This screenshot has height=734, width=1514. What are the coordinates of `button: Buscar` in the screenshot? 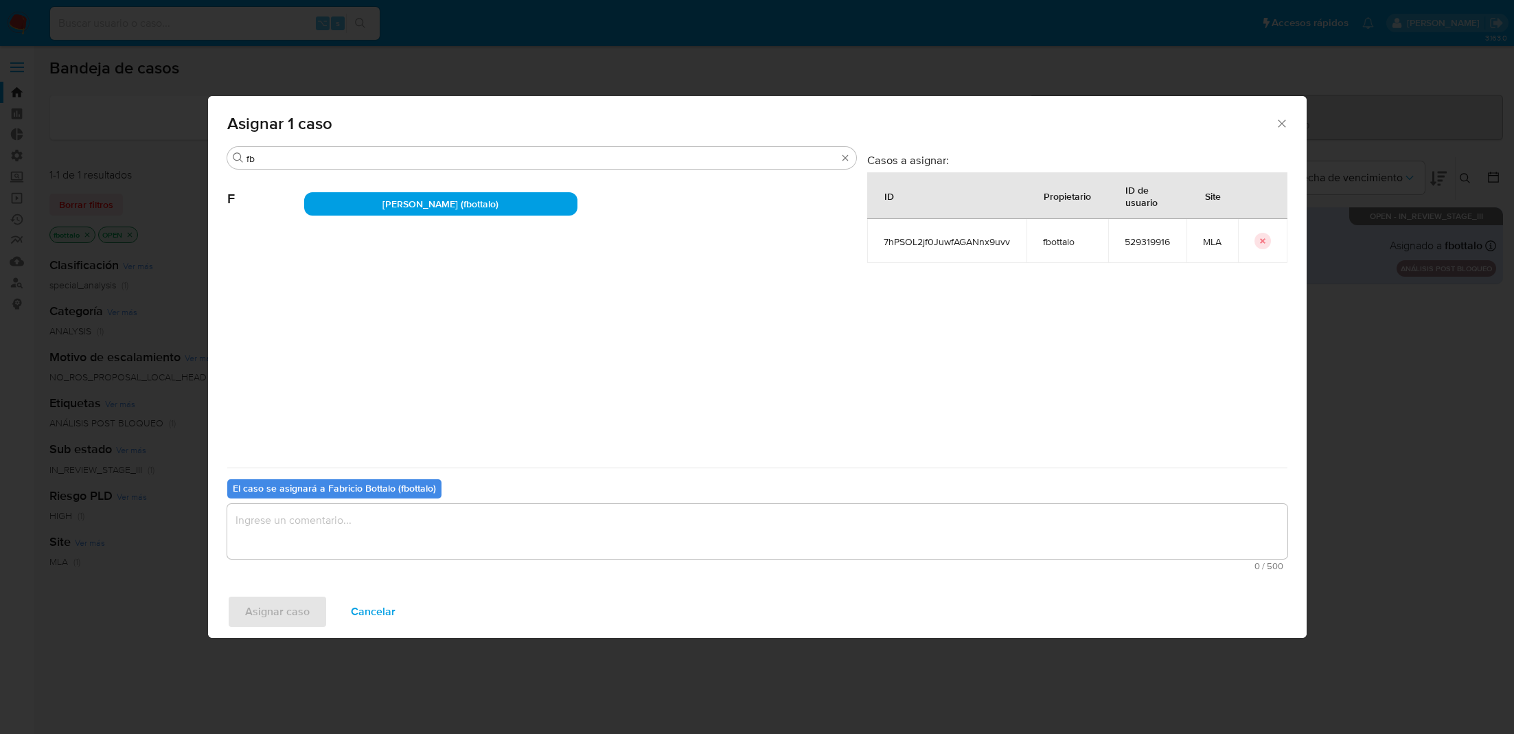 It's located at (238, 158).